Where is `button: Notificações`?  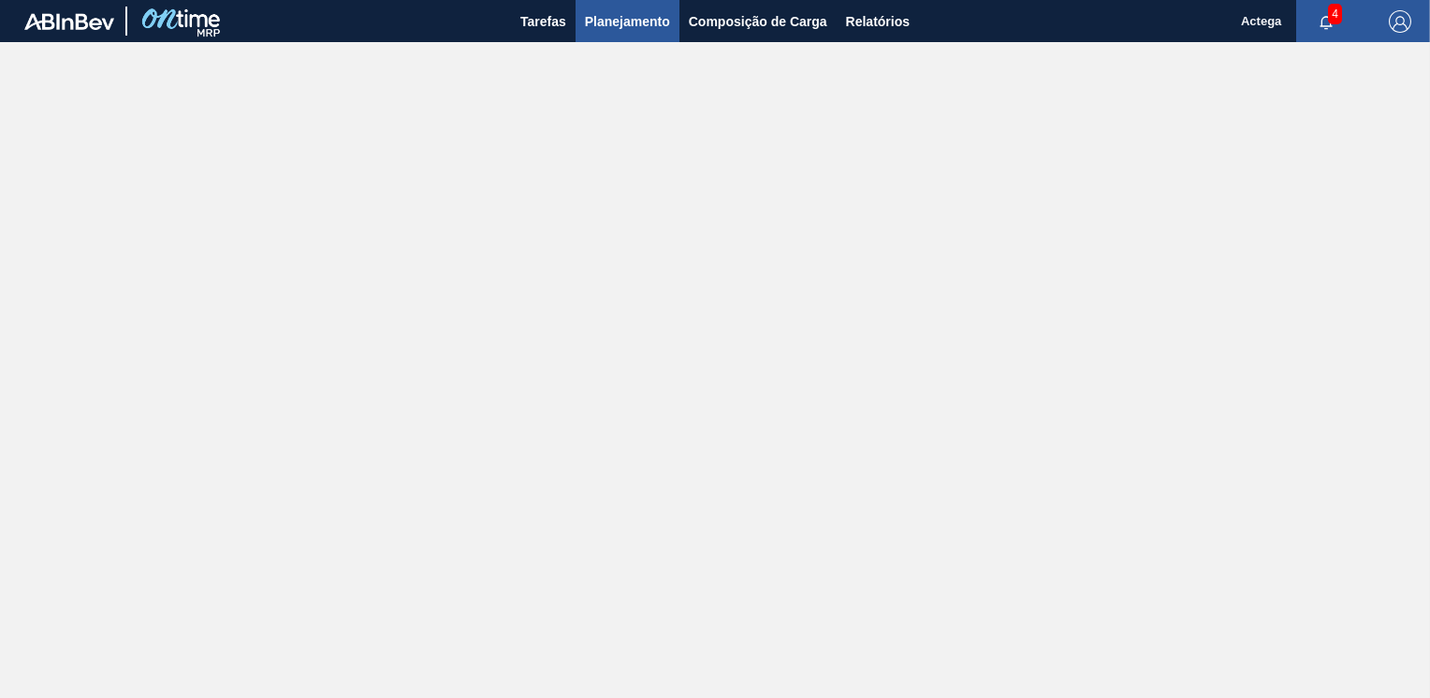 button: Notificações is located at coordinates (1326, 22).